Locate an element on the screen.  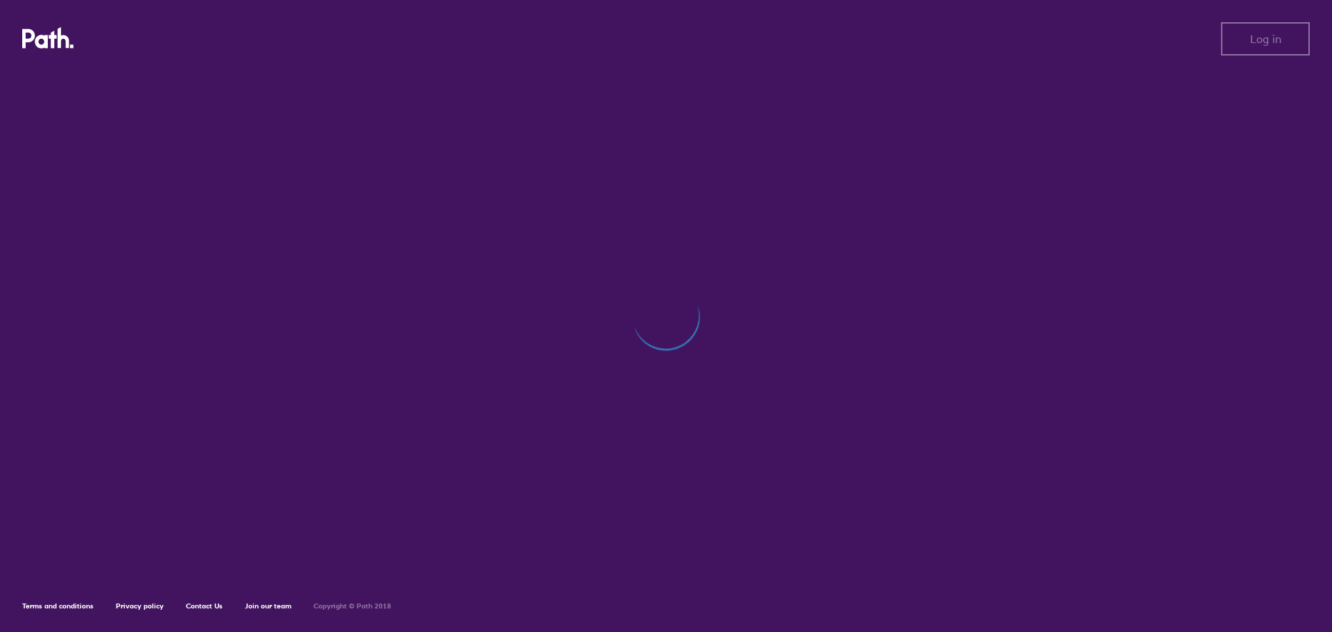
span: Log in is located at coordinates (1265, 39).